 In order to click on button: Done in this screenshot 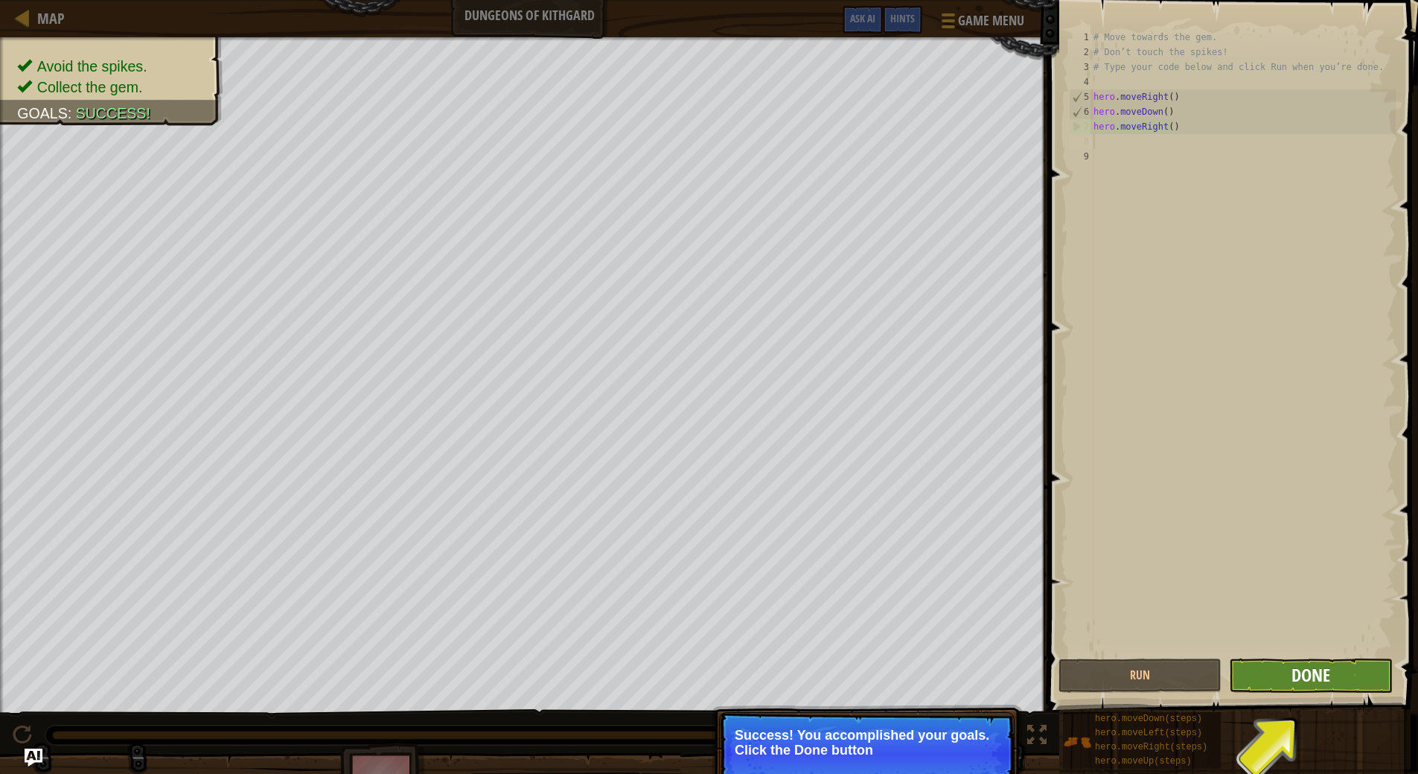, I will do `click(1310, 675)`.